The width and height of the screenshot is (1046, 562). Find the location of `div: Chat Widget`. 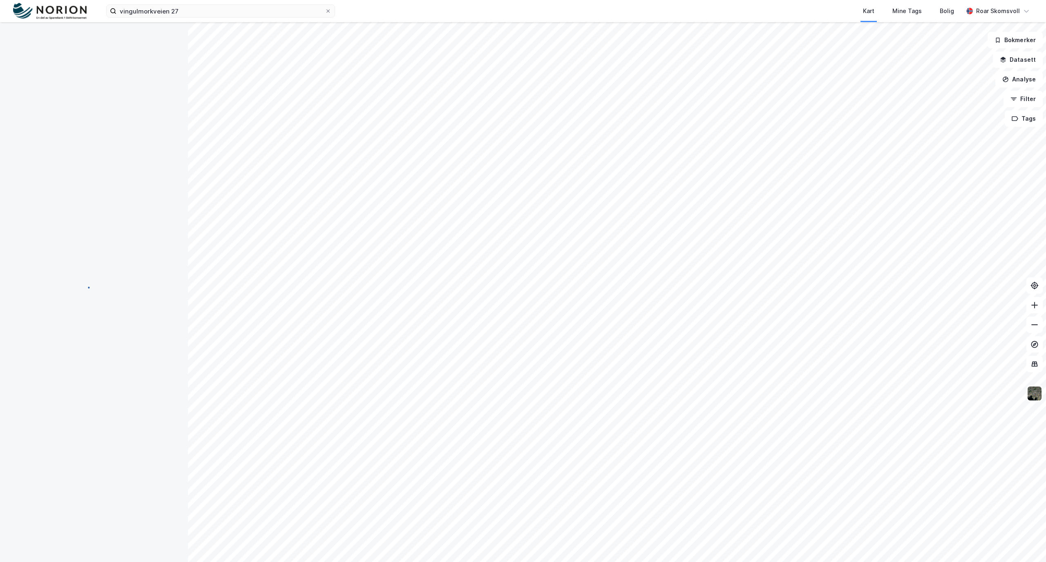

div: Chat Widget is located at coordinates (1026, 542).